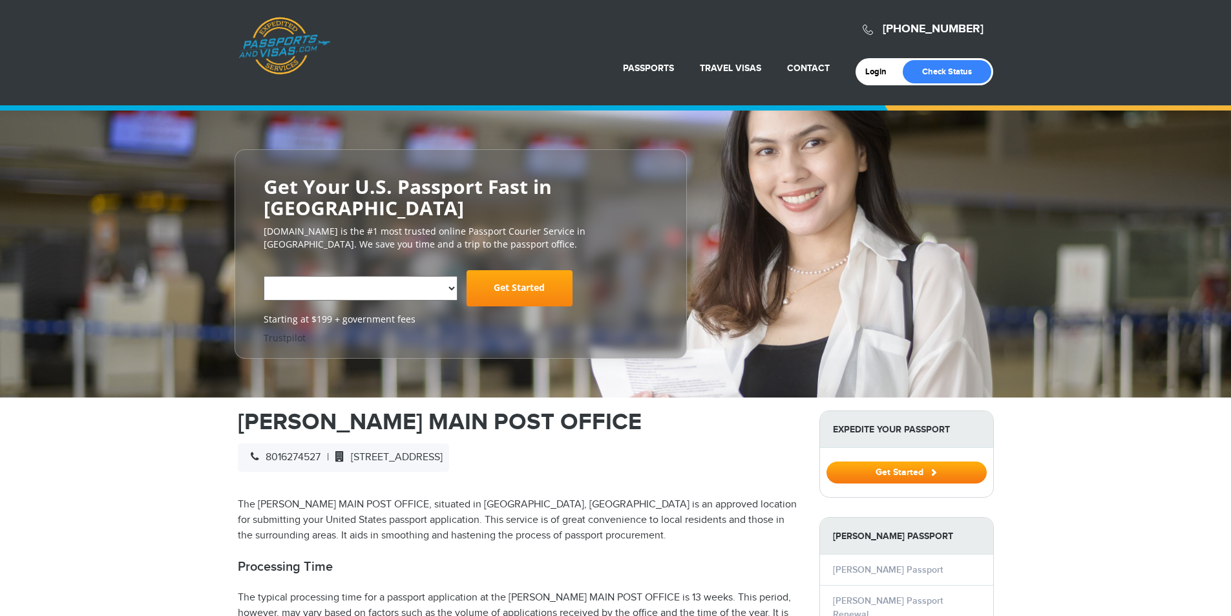 This screenshot has height=616, width=1231. Describe the element at coordinates (519, 567) in the screenshot. I see `h2: Processing Time` at that location.